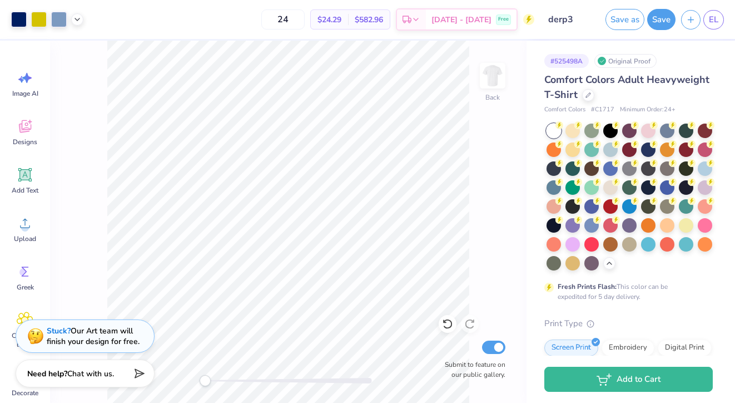 The height and width of the screenshot is (403, 735). I want to click on span: $24.29, so click(329, 19).